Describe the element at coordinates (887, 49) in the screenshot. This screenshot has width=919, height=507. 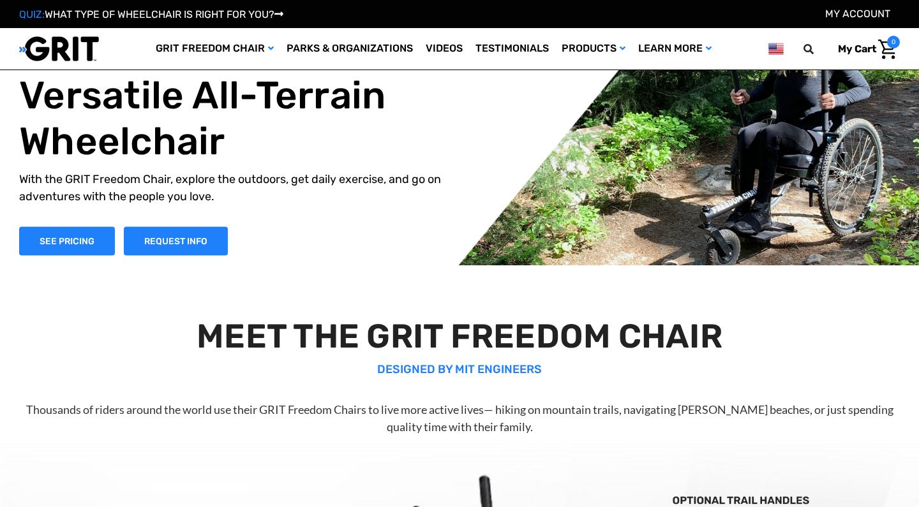
I see `img: Cart` at that location.